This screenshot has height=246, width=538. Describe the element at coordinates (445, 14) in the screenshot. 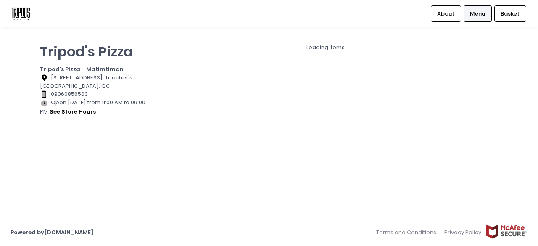

I see `span: About` at that location.